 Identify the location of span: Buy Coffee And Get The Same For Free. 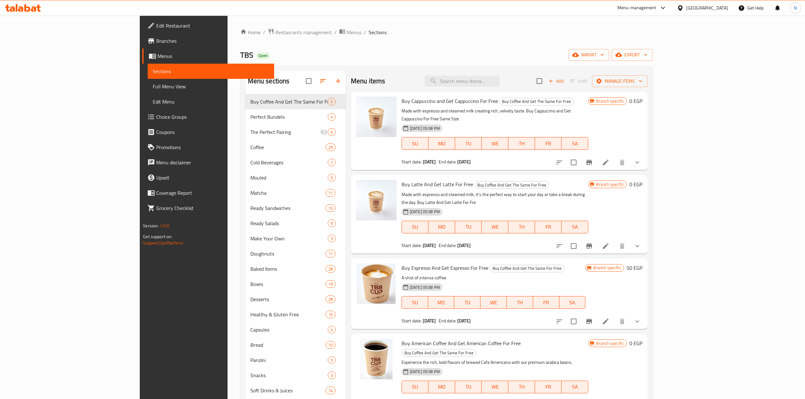
(537, 101).